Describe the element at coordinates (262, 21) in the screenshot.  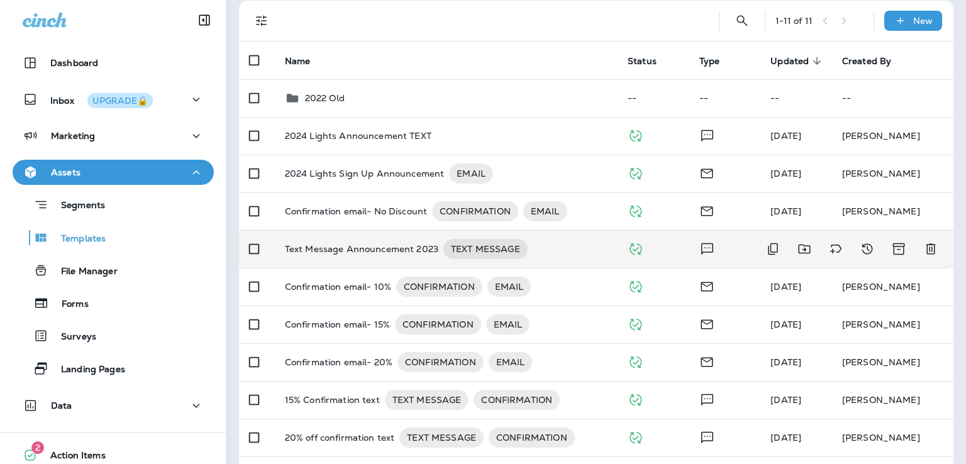
I see `button: Filters` at that location.